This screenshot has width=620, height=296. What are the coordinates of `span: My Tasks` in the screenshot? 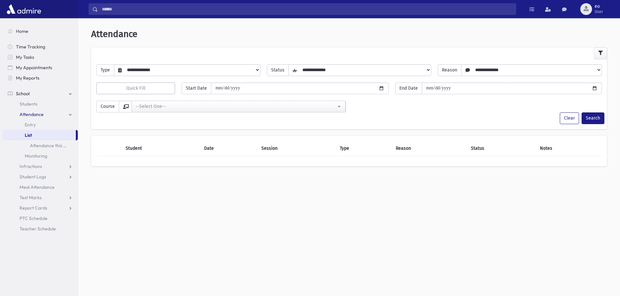 It's located at (25, 57).